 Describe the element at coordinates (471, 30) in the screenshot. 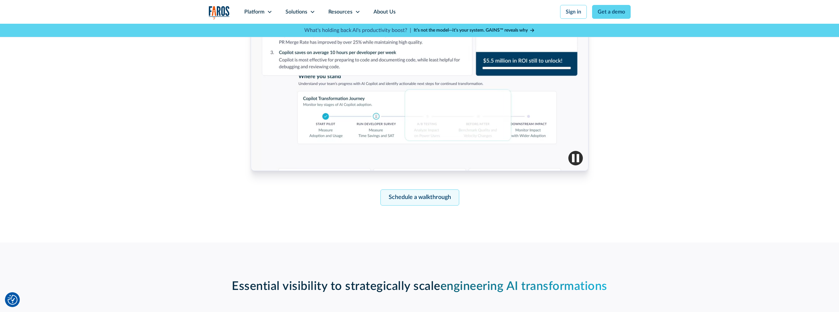

I see `strong: It’s not the model—it’s your system. GAINS™ reveals why` at that location.